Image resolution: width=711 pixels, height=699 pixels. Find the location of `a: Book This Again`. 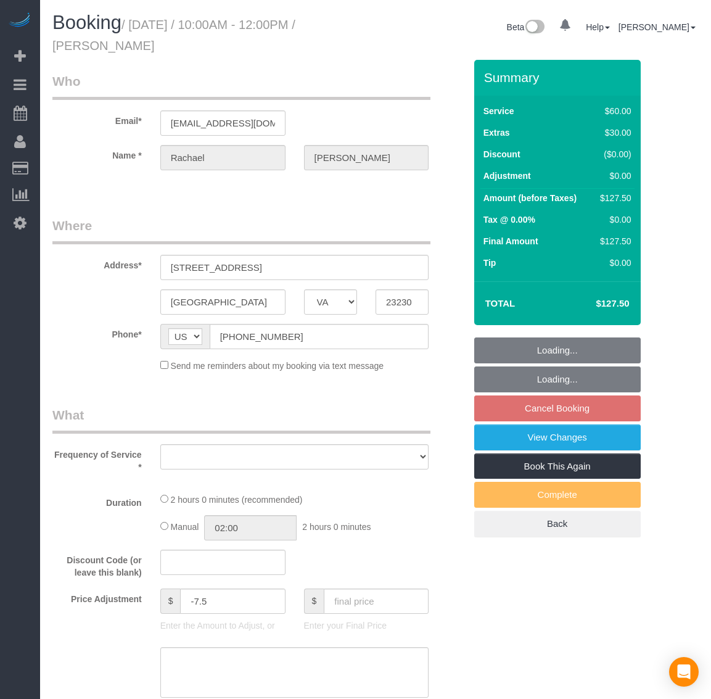

a: Book This Again is located at coordinates (557, 466).